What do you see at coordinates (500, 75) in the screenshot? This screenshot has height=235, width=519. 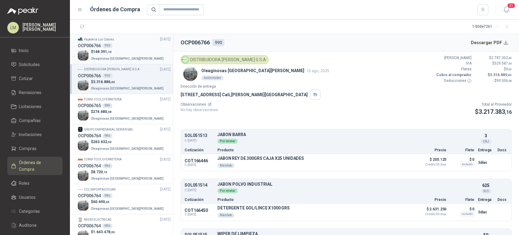 I see `span: 3.316.889` at bounding box center [500, 75].